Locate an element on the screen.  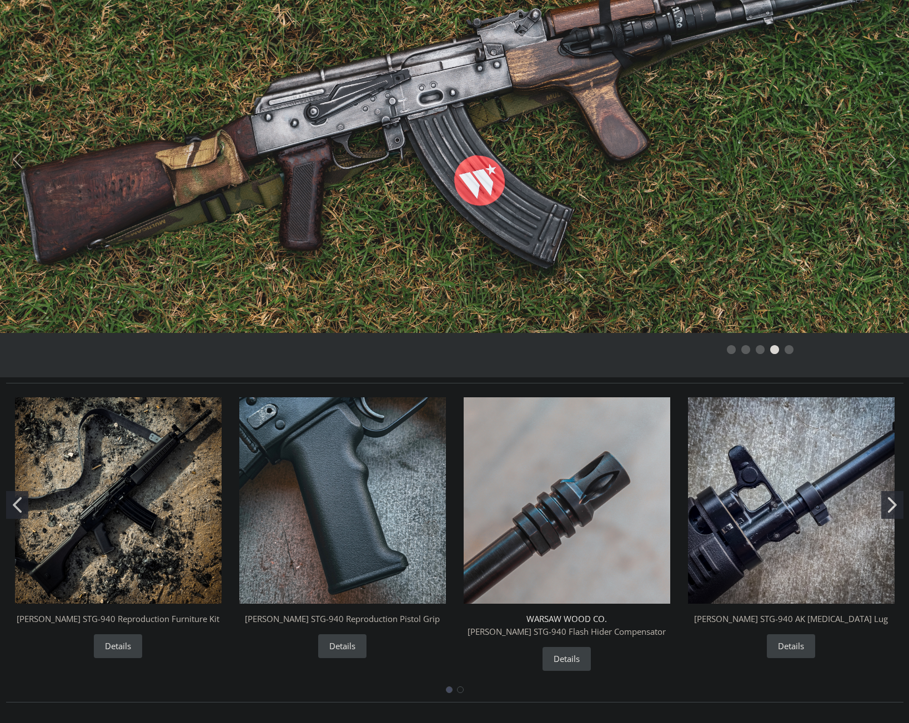
div: Wieger STG-940 AK Bayonet Lug is located at coordinates (791, 528).